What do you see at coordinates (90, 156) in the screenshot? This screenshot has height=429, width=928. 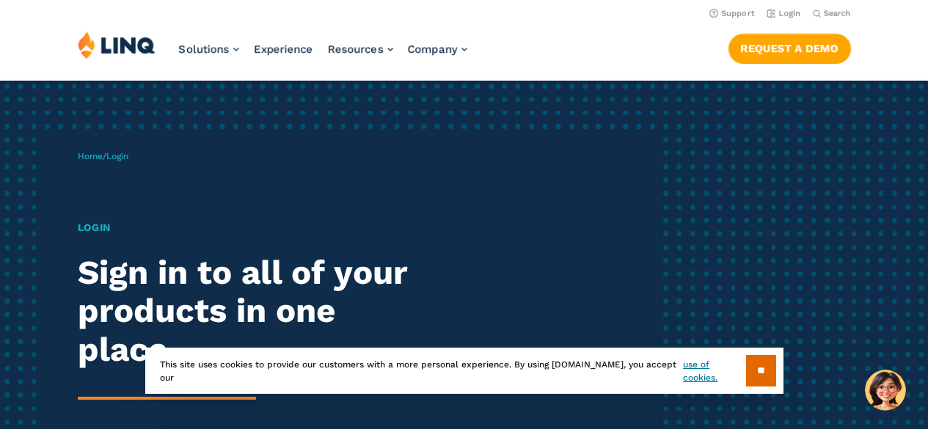 I see `a: Home` at bounding box center [90, 156].